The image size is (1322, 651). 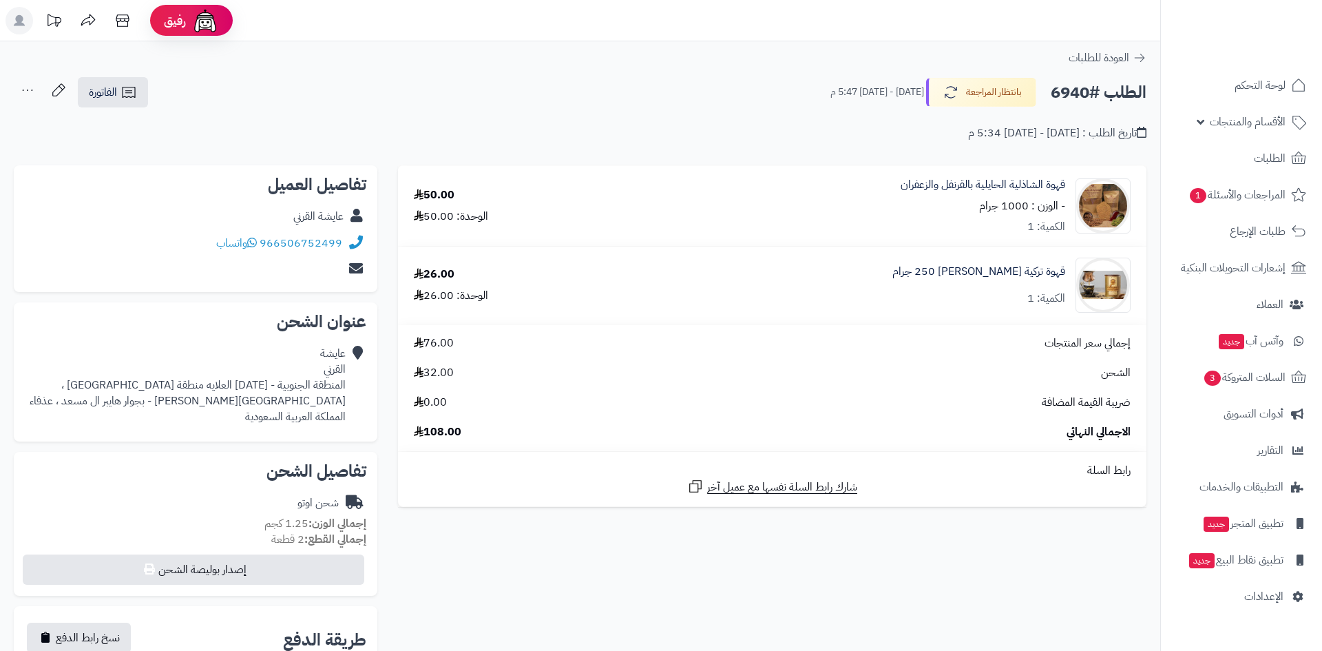 I want to click on h2: تفاصيل الشحن, so click(x=196, y=471).